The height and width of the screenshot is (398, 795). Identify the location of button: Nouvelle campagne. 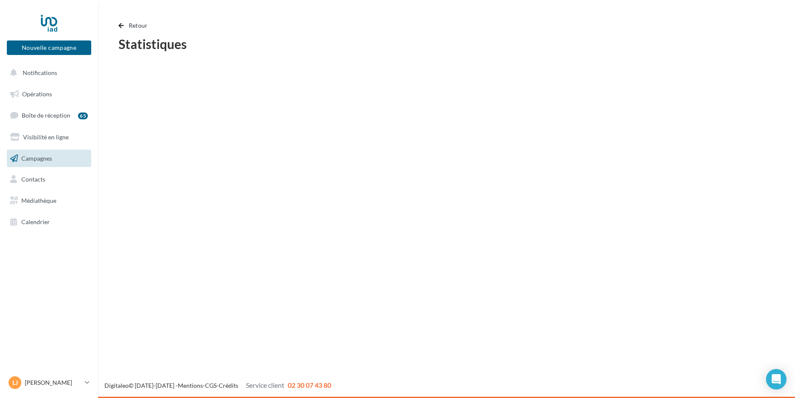
(49, 48).